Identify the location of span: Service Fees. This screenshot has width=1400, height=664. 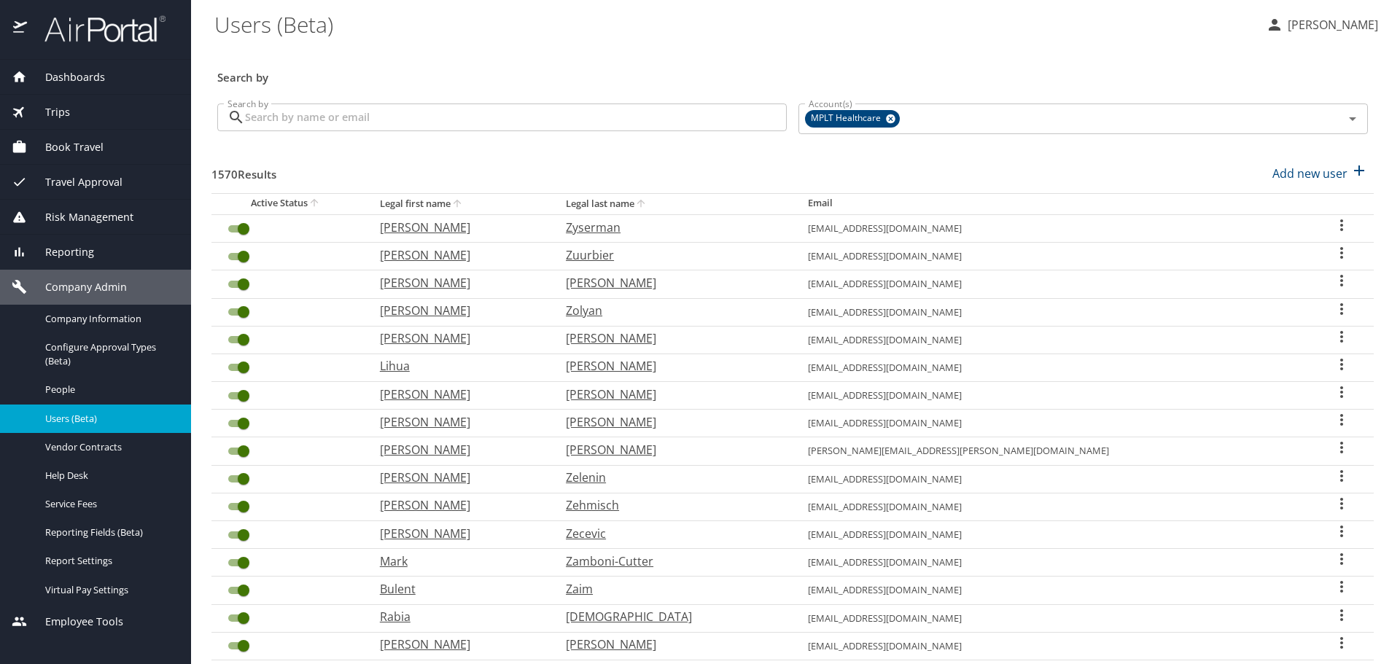
(109, 504).